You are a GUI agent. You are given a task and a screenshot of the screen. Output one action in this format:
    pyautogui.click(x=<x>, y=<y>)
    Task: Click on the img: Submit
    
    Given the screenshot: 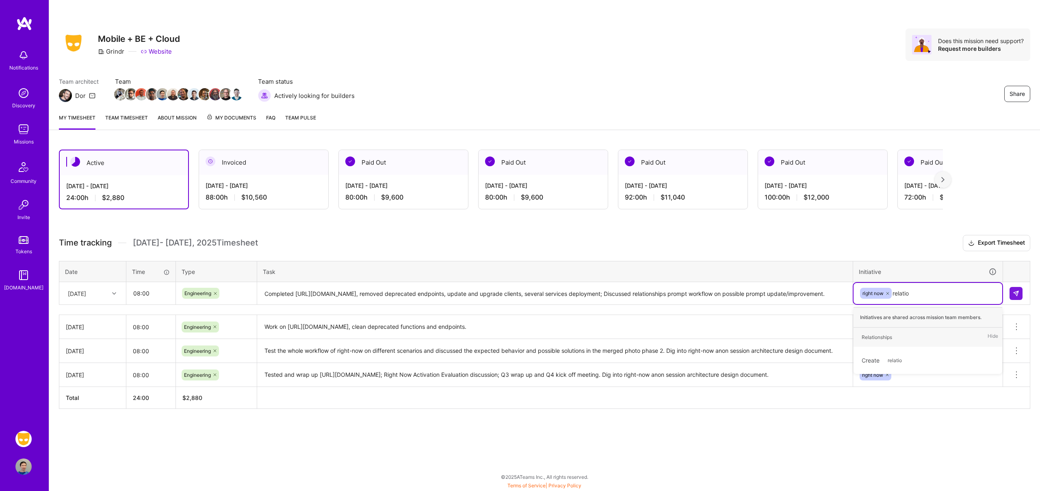 What is the action you would take?
    pyautogui.click(x=1016, y=293)
    